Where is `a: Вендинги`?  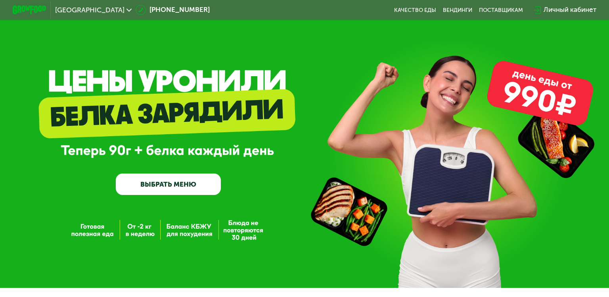 a: Вендинги is located at coordinates (458, 10).